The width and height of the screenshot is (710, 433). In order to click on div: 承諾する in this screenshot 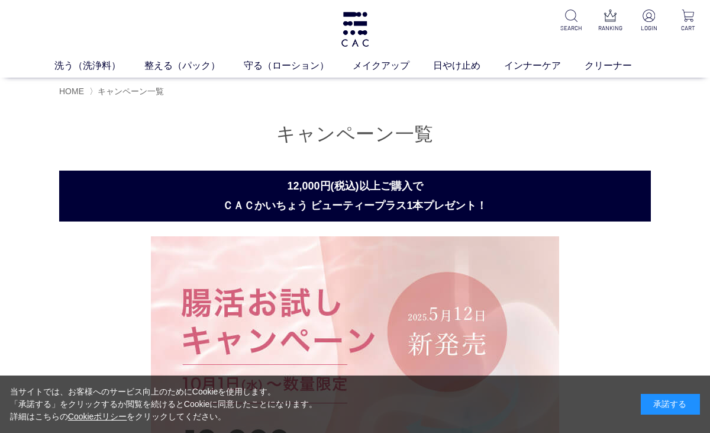, I will do `click(671, 404)`.